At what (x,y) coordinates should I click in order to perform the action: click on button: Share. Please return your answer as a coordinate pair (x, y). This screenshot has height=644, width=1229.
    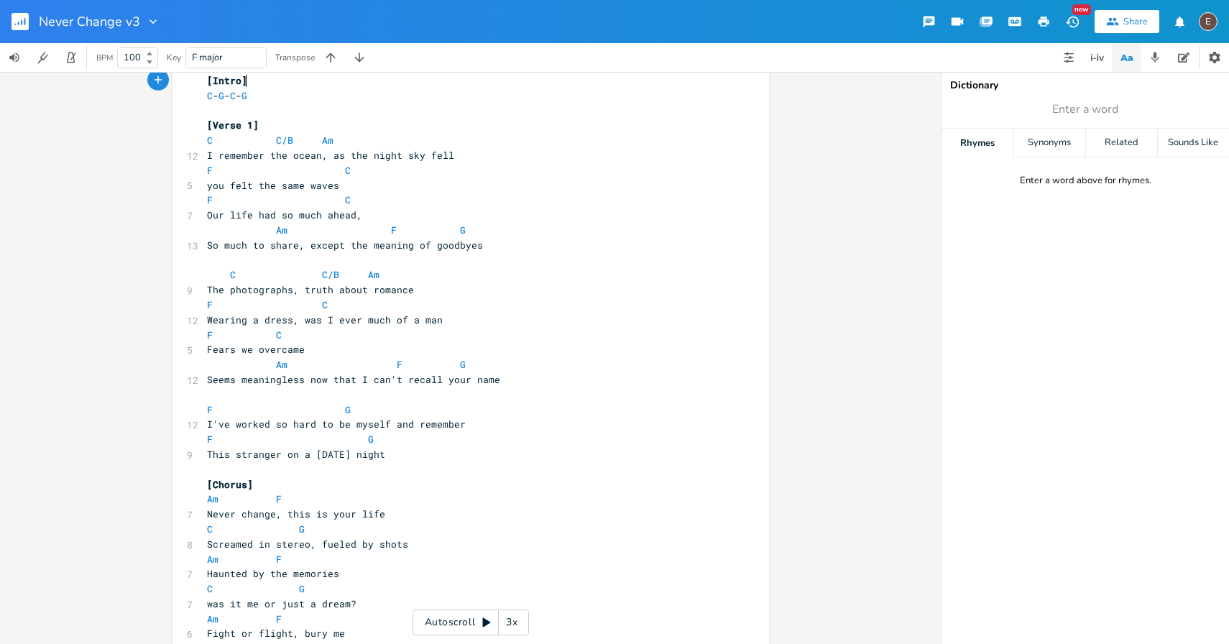
    Looking at the image, I should click on (1127, 22).